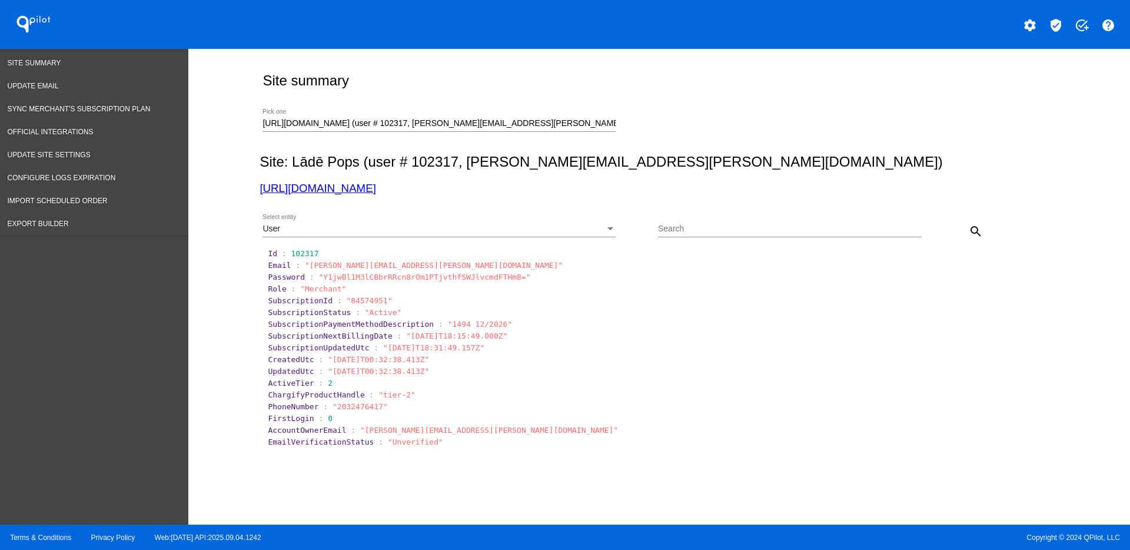 This screenshot has height=550, width=1130. Describe the element at coordinates (305, 81) in the screenshot. I see `h2: Site summary` at that location.